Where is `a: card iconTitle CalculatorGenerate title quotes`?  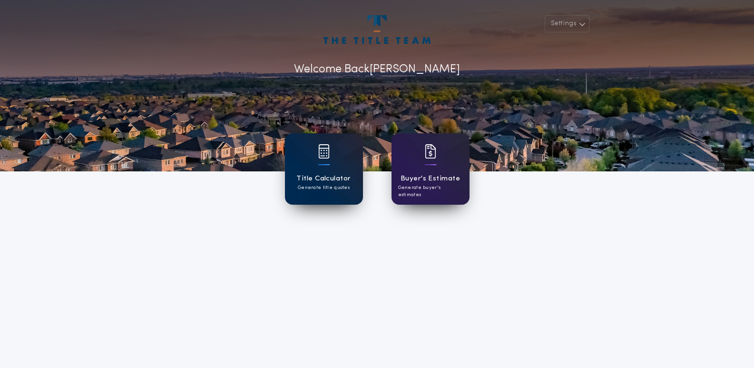 a: card iconTitle CalculatorGenerate title quotes is located at coordinates (324, 169).